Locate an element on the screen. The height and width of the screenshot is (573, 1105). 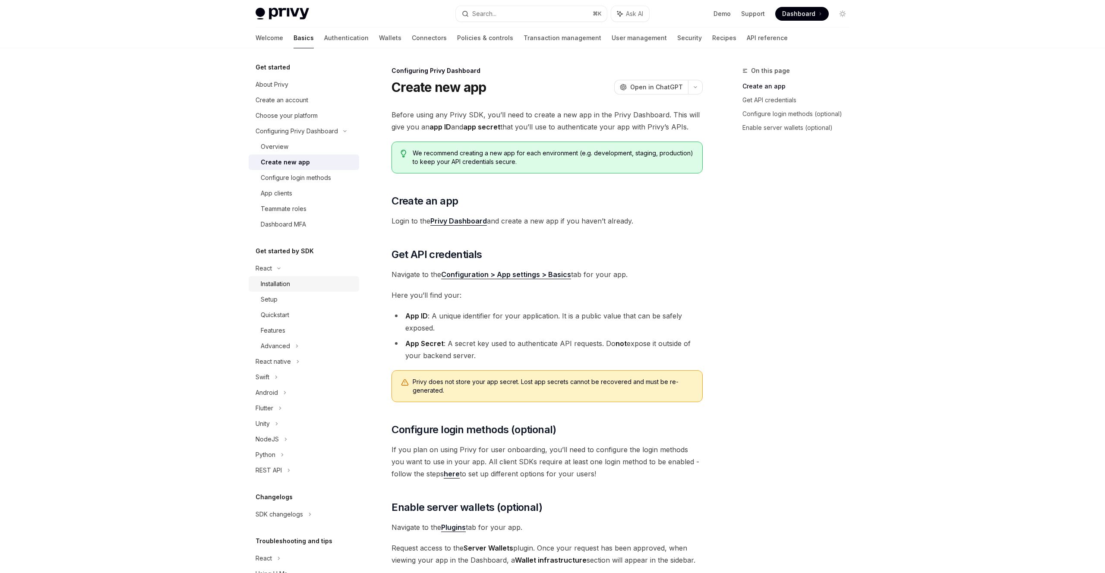
div: Choose your platform is located at coordinates (287, 116).